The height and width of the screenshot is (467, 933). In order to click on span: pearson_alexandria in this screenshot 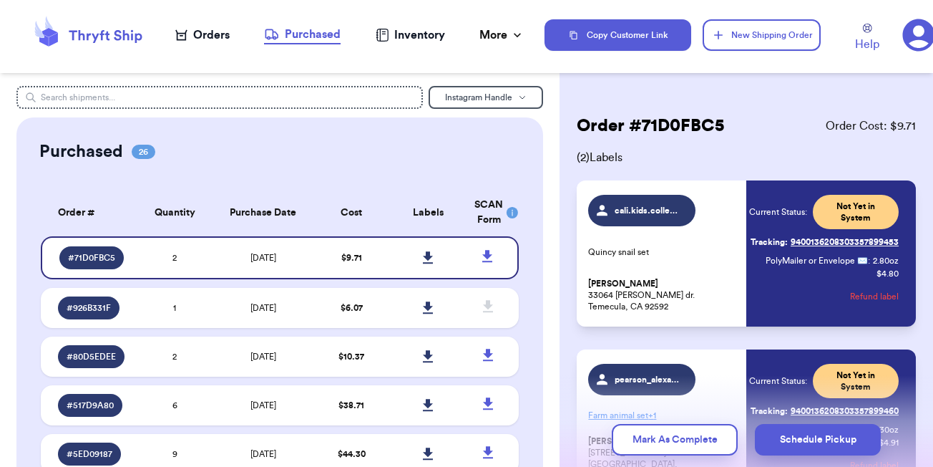, I will do `click(648, 379)`.